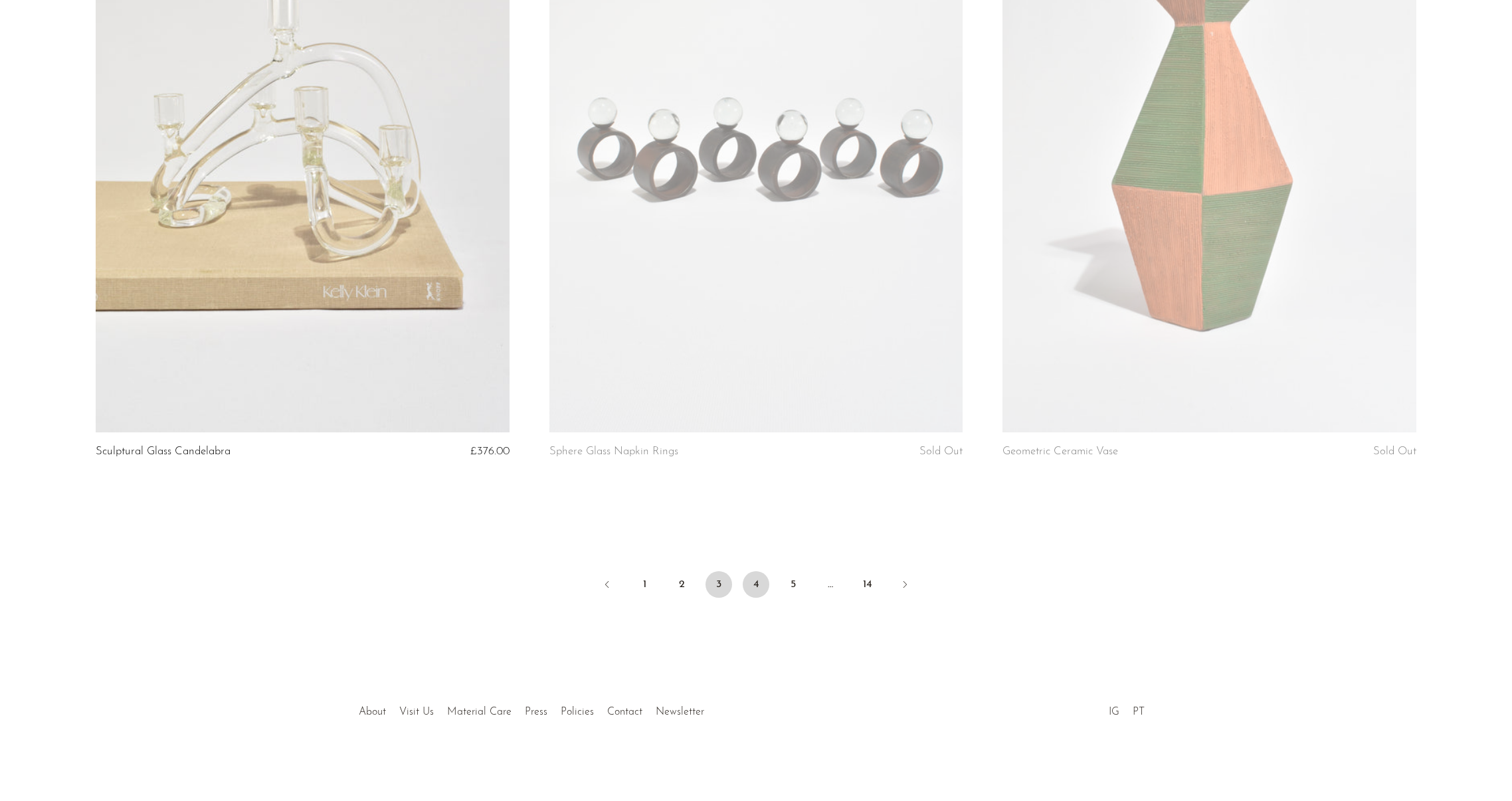 This screenshot has width=1512, height=801. What do you see at coordinates (532, 709) in the screenshot?
I see `ul: Quick links` at bounding box center [532, 709].